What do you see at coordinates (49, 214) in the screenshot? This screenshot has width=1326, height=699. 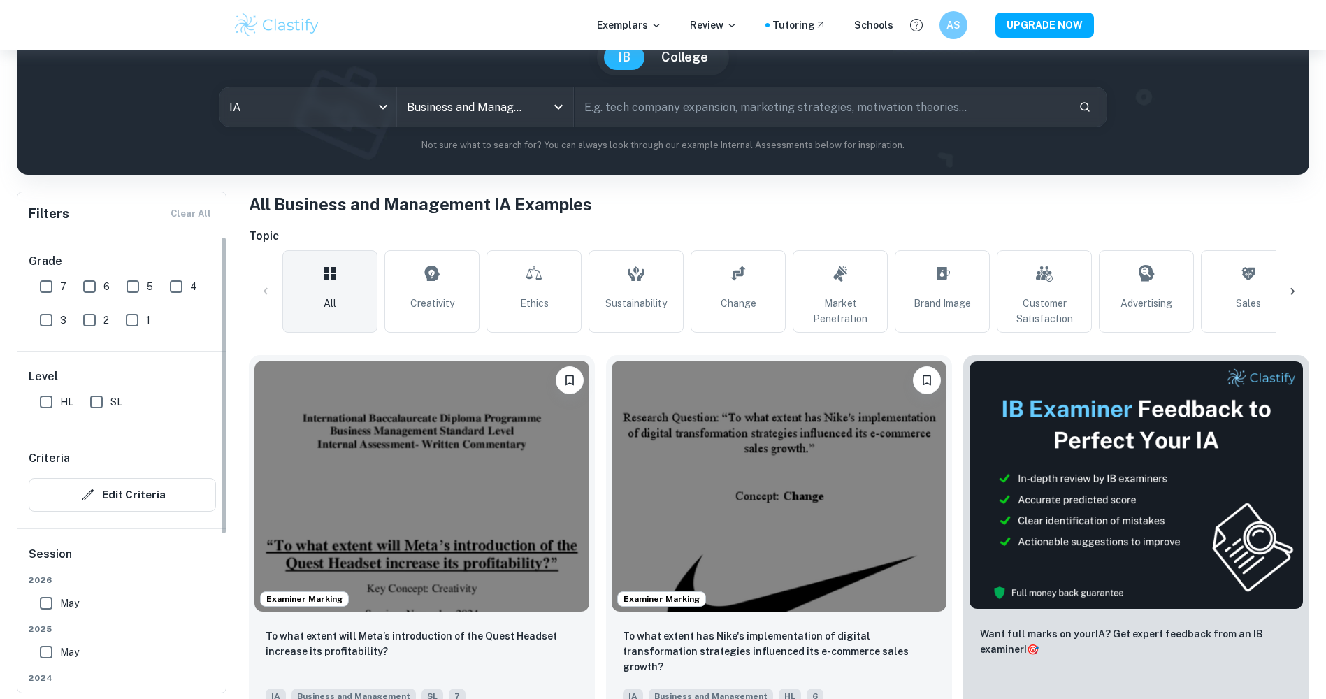 I see `h6: Filters` at bounding box center [49, 214].